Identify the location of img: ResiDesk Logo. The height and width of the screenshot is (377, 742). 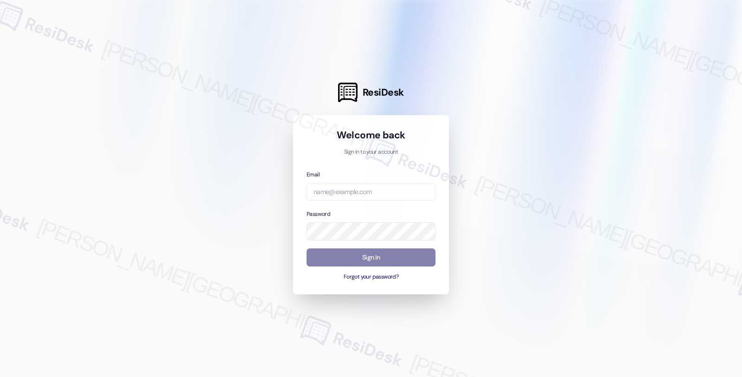
(348, 92).